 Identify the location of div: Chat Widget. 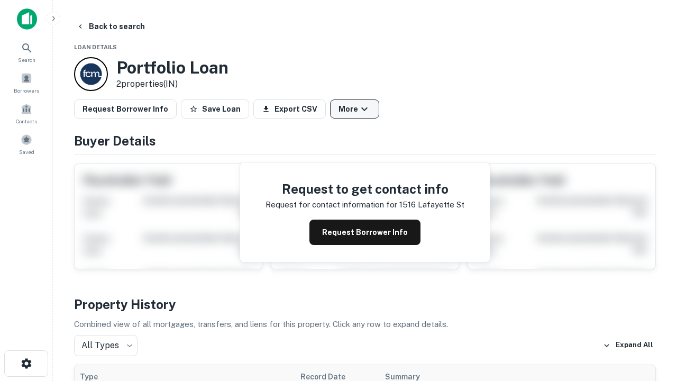
(651, 322).